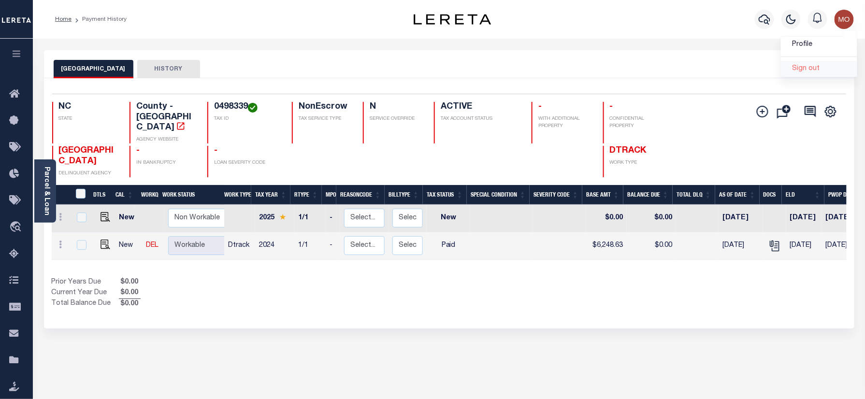 The image size is (865, 399). Describe the element at coordinates (329, 195) in the screenshot. I see `th: MPO` at that location.